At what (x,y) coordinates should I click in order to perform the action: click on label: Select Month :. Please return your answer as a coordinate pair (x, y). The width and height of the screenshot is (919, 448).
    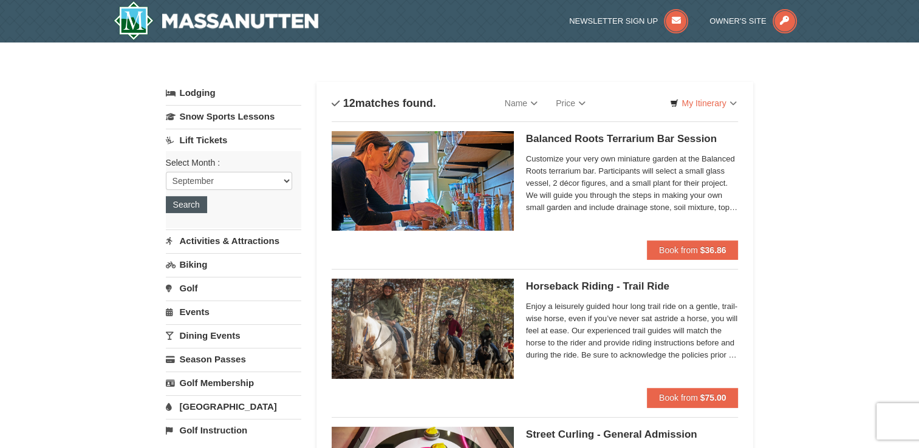
    Looking at the image, I should click on (229, 163).